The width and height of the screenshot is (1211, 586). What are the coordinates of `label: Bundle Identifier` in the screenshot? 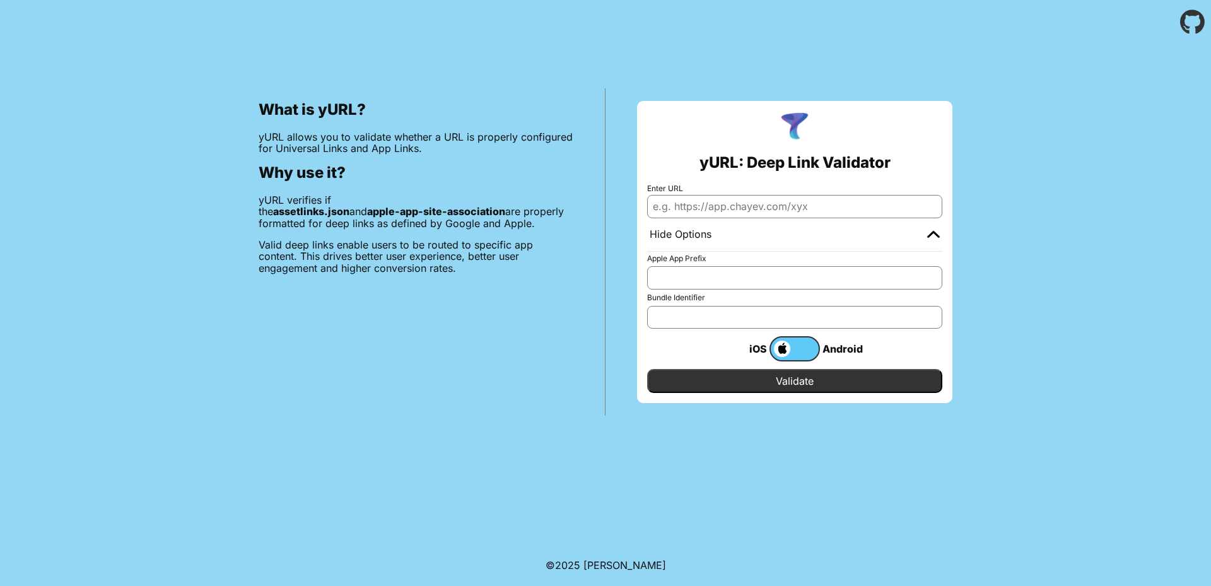 It's located at (795, 298).